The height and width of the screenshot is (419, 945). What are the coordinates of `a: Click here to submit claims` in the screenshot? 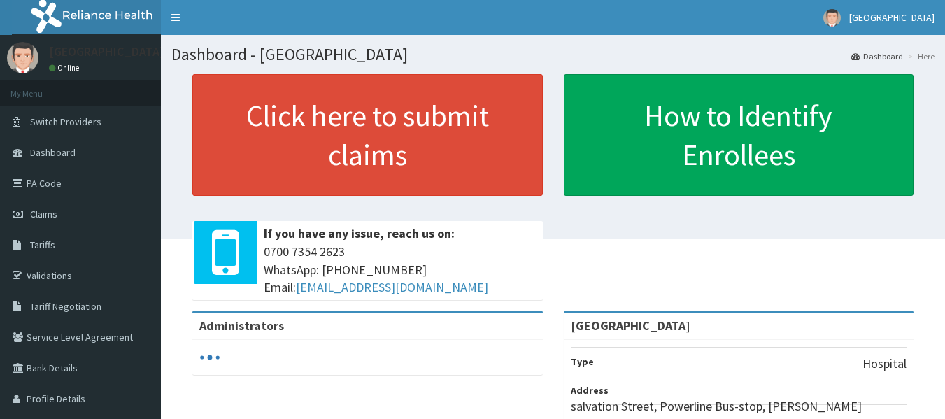 It's located at (367, 135).